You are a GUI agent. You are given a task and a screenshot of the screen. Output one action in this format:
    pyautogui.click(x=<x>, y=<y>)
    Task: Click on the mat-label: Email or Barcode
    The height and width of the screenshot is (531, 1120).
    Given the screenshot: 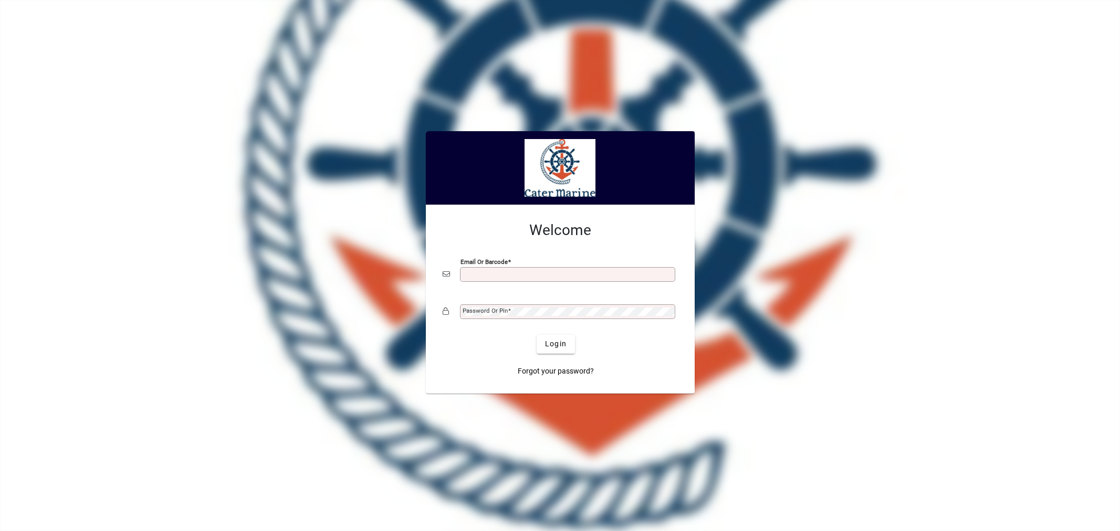 What is the action you would take?
    pyautogui.click(x=484, y=262)
    